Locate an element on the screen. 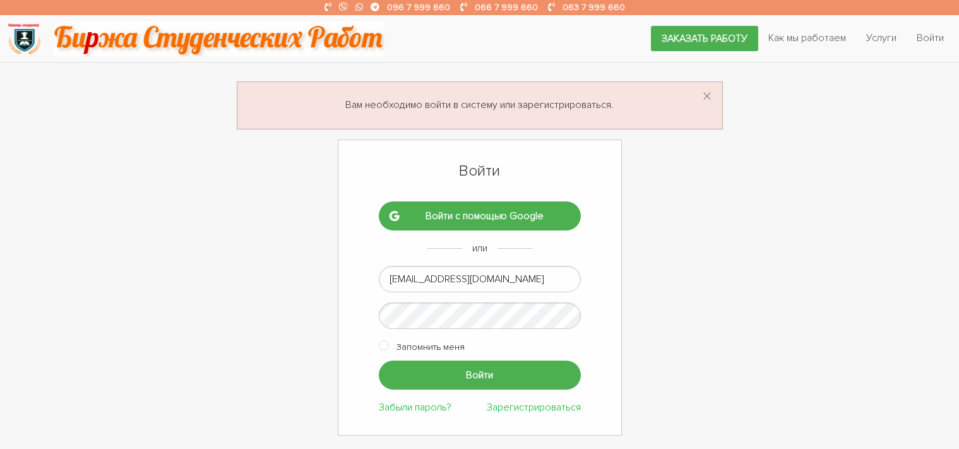 The width and height of the screenshot is (959, 449). img: logo-135dea9cf721667cc4ddb0c1795e3ba8b7f362e3d0c04e2cc90b931989920324.png is located at coordinates (24, 39).